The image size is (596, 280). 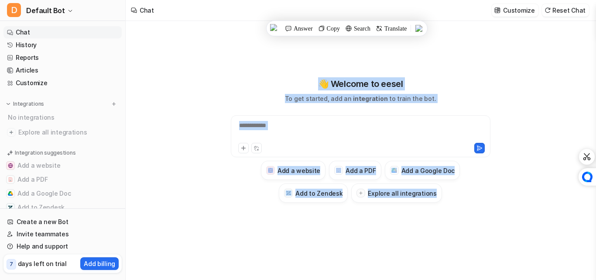 What do you see at coordinates (8, 104) in the screenshot?
I see `img: expand menu` at bounding box center [8, 104].